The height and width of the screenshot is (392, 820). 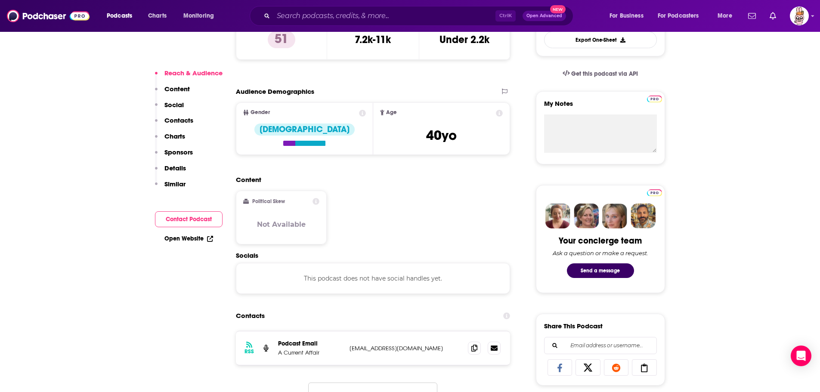 I want to click on span: New, so click(x=558, y=9).